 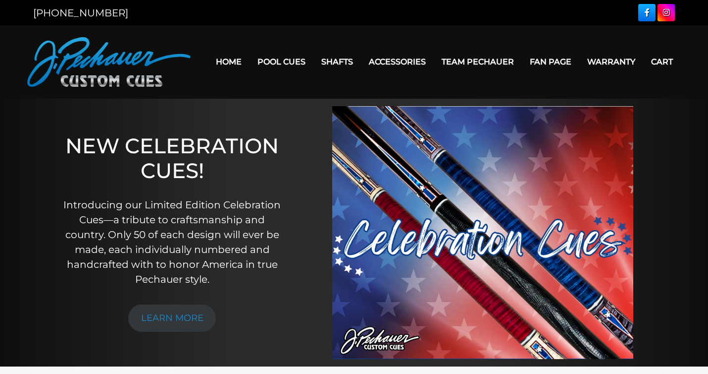 I want to click on a: LEARN MORE, so click(x=172, y=318).